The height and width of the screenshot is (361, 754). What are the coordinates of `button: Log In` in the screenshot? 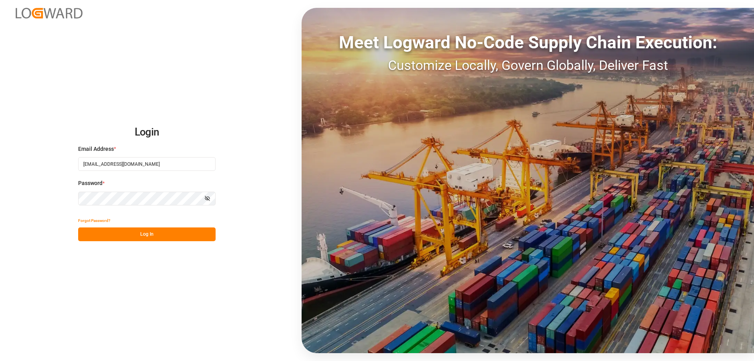 It's located at (147, 234).